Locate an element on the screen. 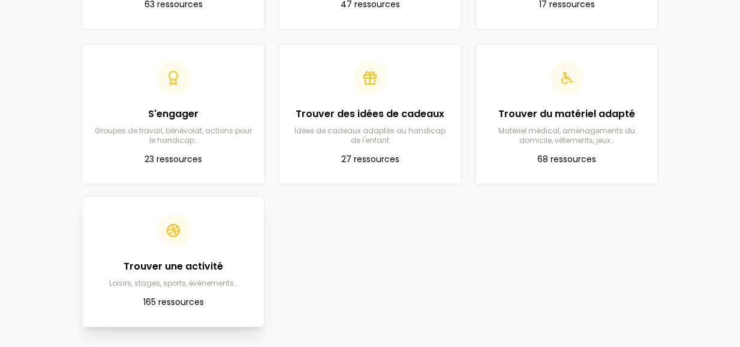 The height and width of the screenshot is (347, 740). h2: Trouver une activité is located at coordinates (173, 266).